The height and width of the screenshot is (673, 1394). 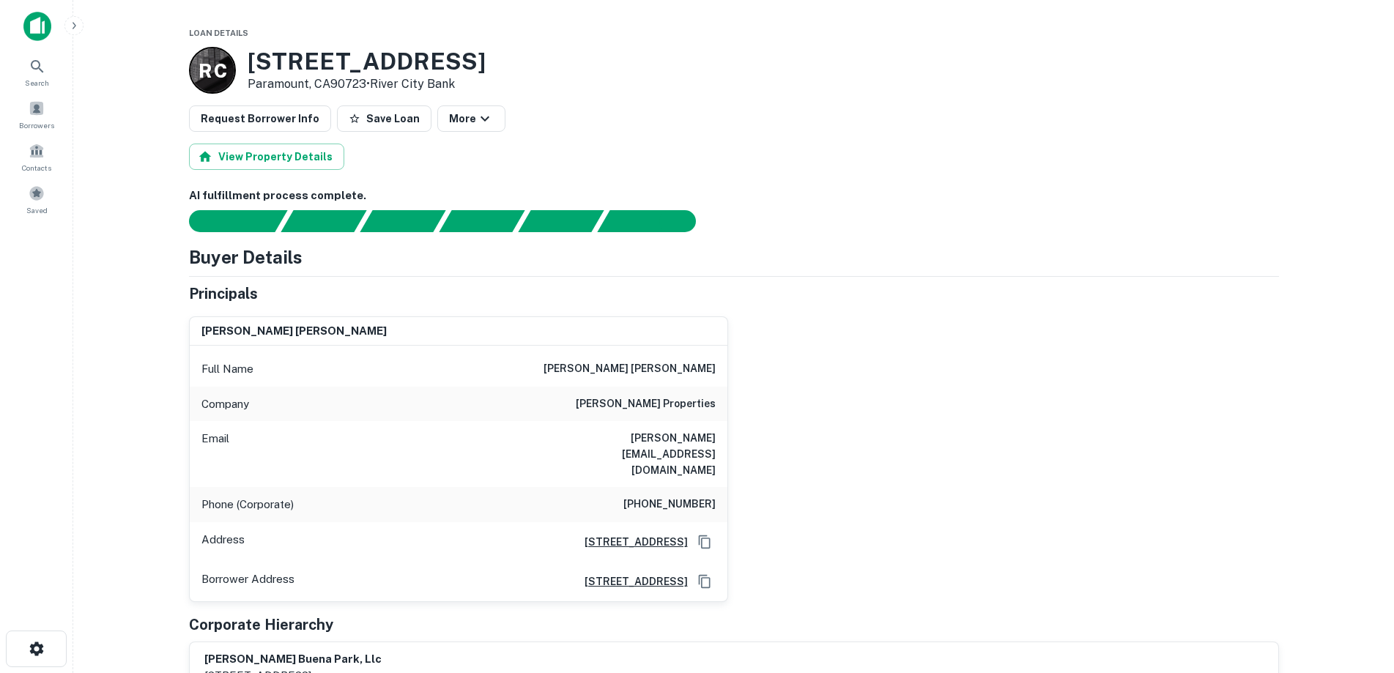 I want to click on div: Your request is received and processing..., so click(x=323, y=221).